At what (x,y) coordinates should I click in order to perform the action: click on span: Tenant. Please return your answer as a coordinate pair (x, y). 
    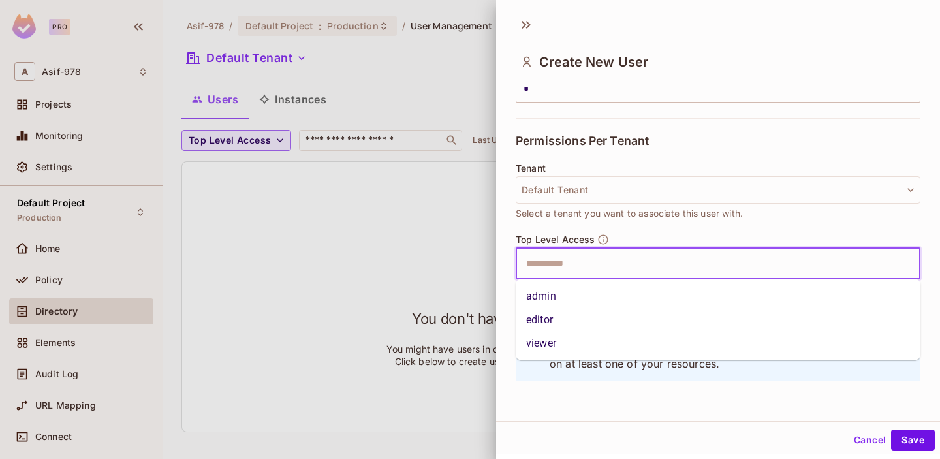
    Looking at the image, I should click on (531, 168).